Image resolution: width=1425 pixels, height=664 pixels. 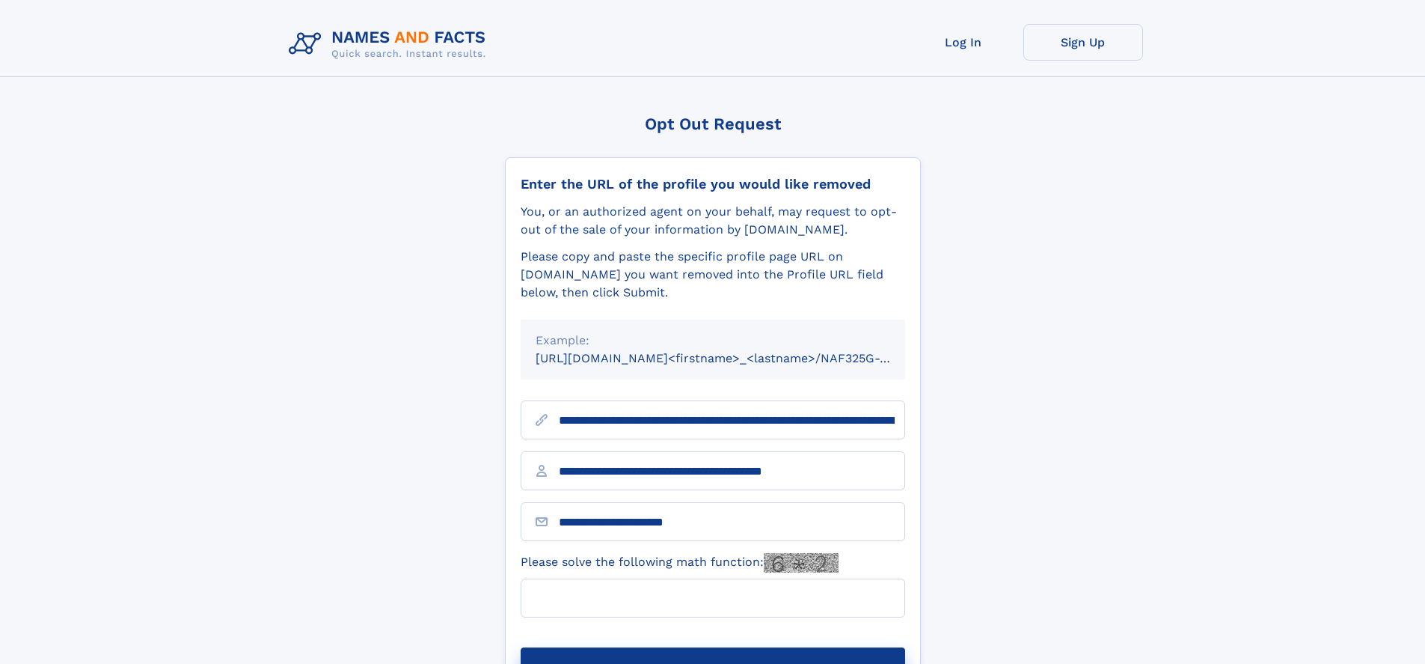 What do you see at coordinates (713, 184) in the screenshot?
I see `div: Enter the URL of the profile you would like removed` at bounding box center [713, 184].